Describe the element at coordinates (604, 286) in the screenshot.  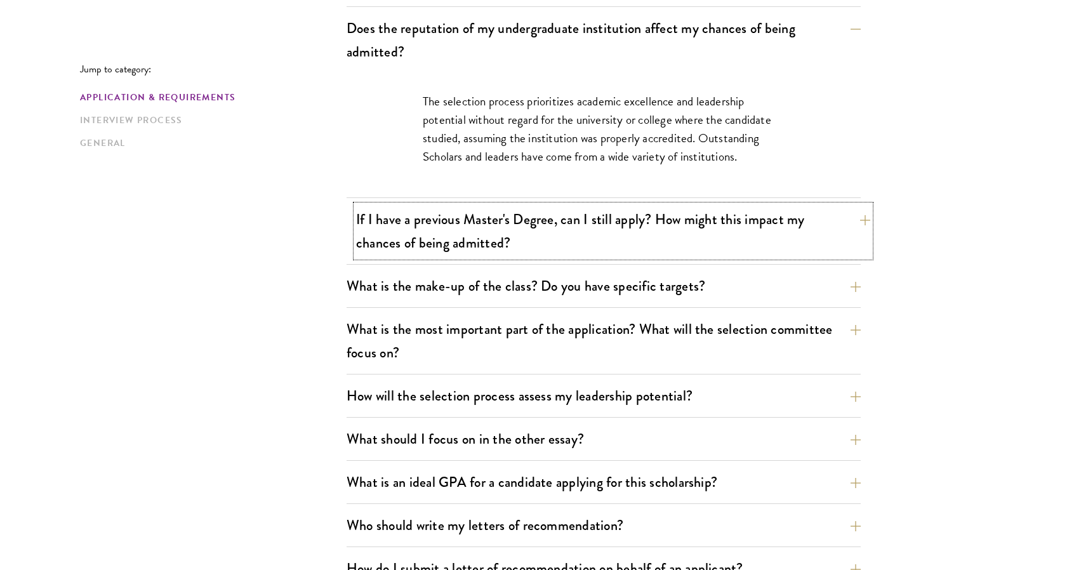
I see `button: What is the make-up of the class? Do you have specific targets?` at that location.